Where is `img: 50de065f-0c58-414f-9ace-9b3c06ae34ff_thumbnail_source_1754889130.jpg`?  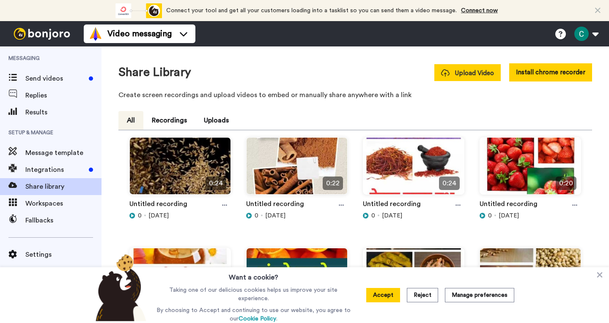 img: 50de065f-0c58-414f-9ace-9b3c06ae34ff_thumbnail_source_1754889130.jpg is located at coordinates (530, 170).